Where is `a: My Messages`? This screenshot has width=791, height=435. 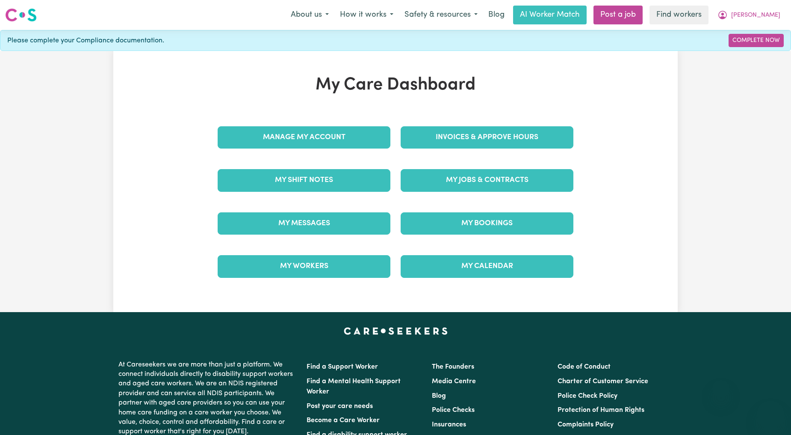
a: My Messages is located at coordinates (304, 223).